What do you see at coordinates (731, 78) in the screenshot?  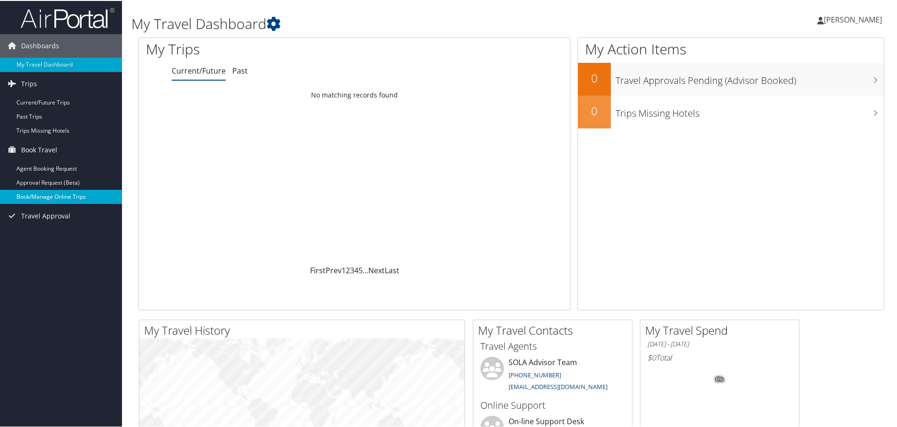 I see `a: 0Travel Approvals Pending (Advisor Booked)` at bounding box center [731, 78].